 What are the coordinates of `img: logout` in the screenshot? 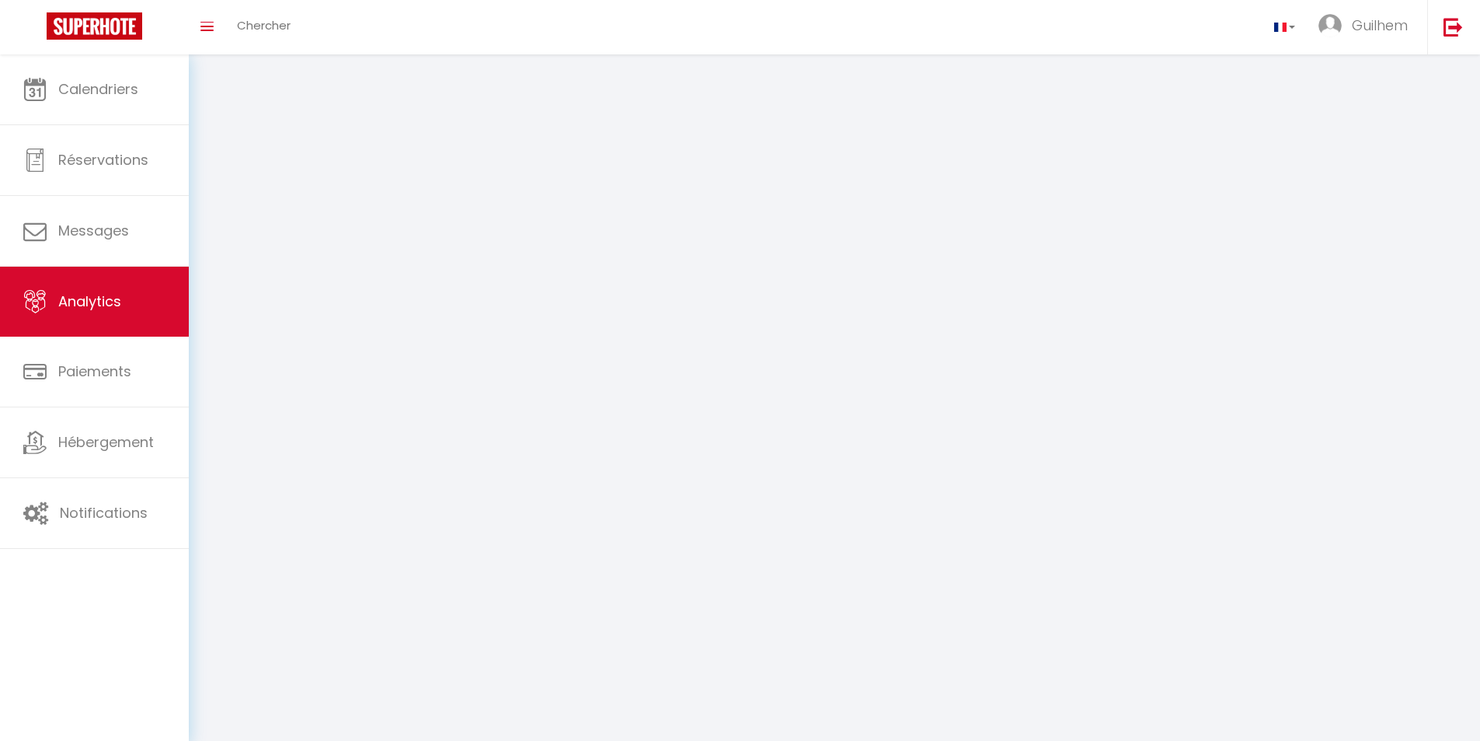 It's located at (1453, 26).